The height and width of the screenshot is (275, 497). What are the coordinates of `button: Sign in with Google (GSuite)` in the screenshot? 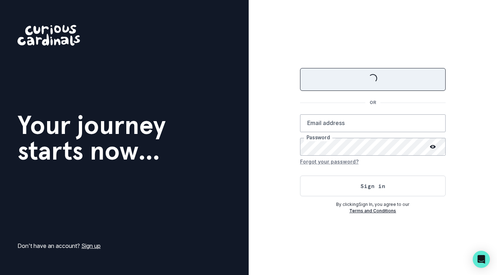 It's located at (373, 80).